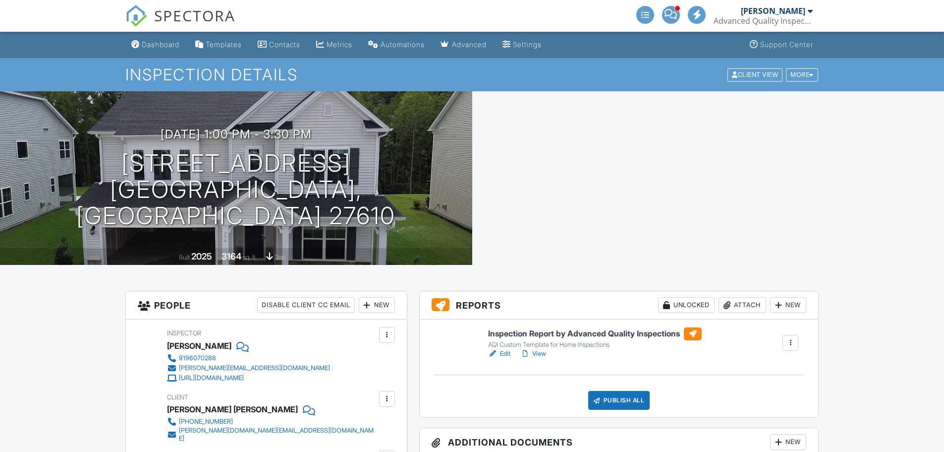  I want to click on span: Built, so click(184, 257).